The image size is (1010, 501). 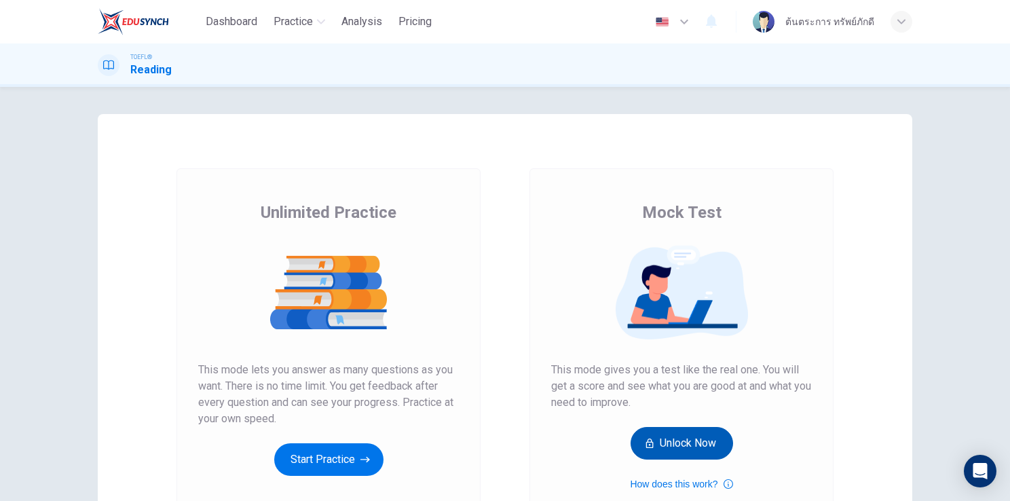 I want to click on span: Mock Test, so click(x=682, y=213).